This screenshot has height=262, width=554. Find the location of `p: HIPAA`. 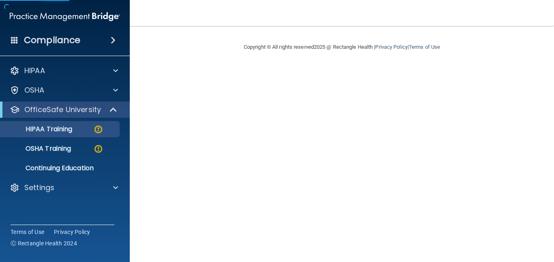

p: HIPAA is located at coordinates (34, 71).